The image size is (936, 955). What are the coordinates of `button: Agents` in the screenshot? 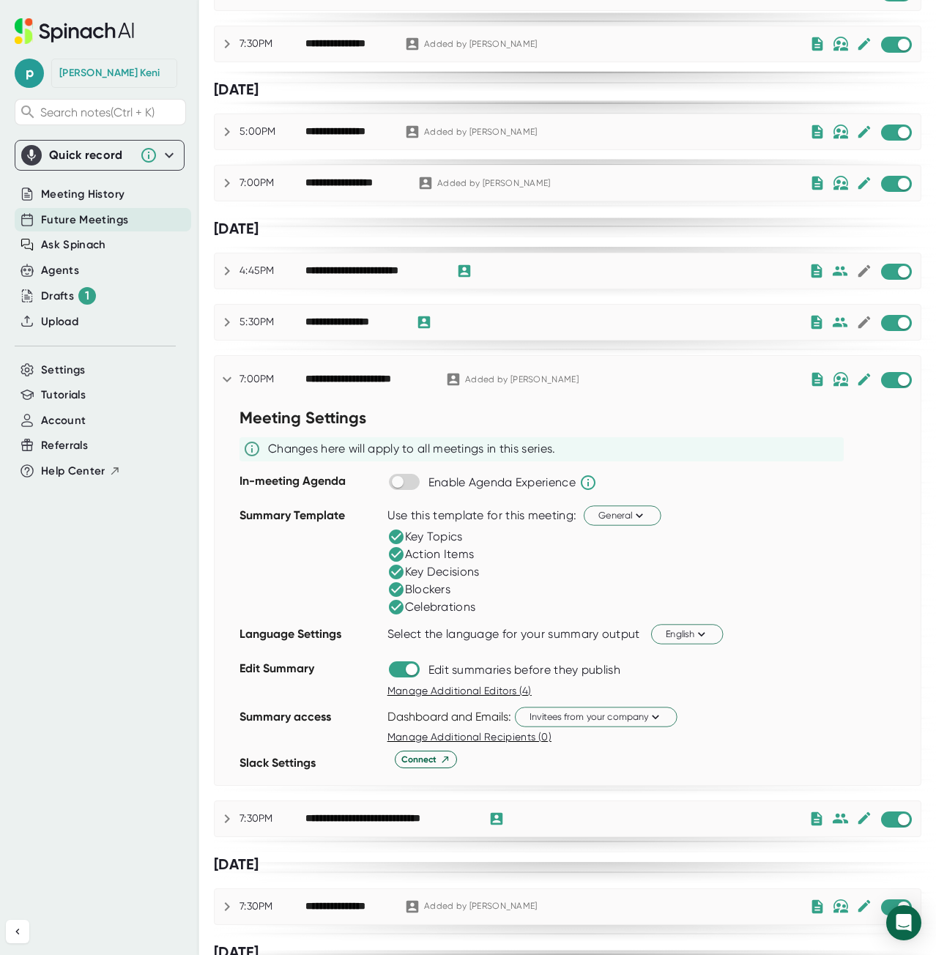 It's located at (60, 270).